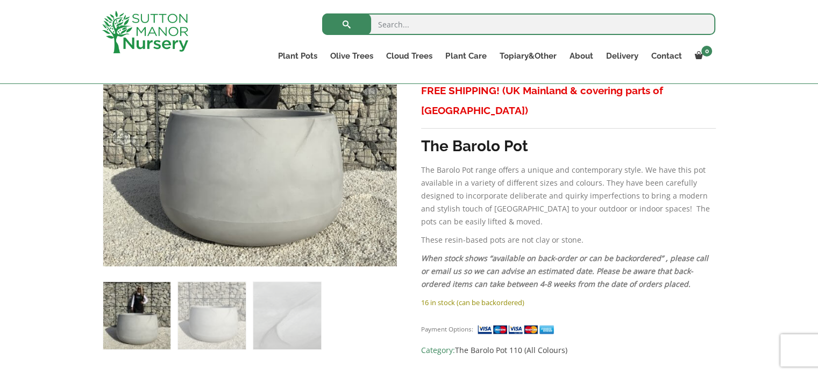 The width and height of the screenshot is (818, 374). Describe the element at coordinates (287, 315) in the screenshot. I see `img: The Barolo Pot 110 Colour Grey Stone - Image 3` at that location.